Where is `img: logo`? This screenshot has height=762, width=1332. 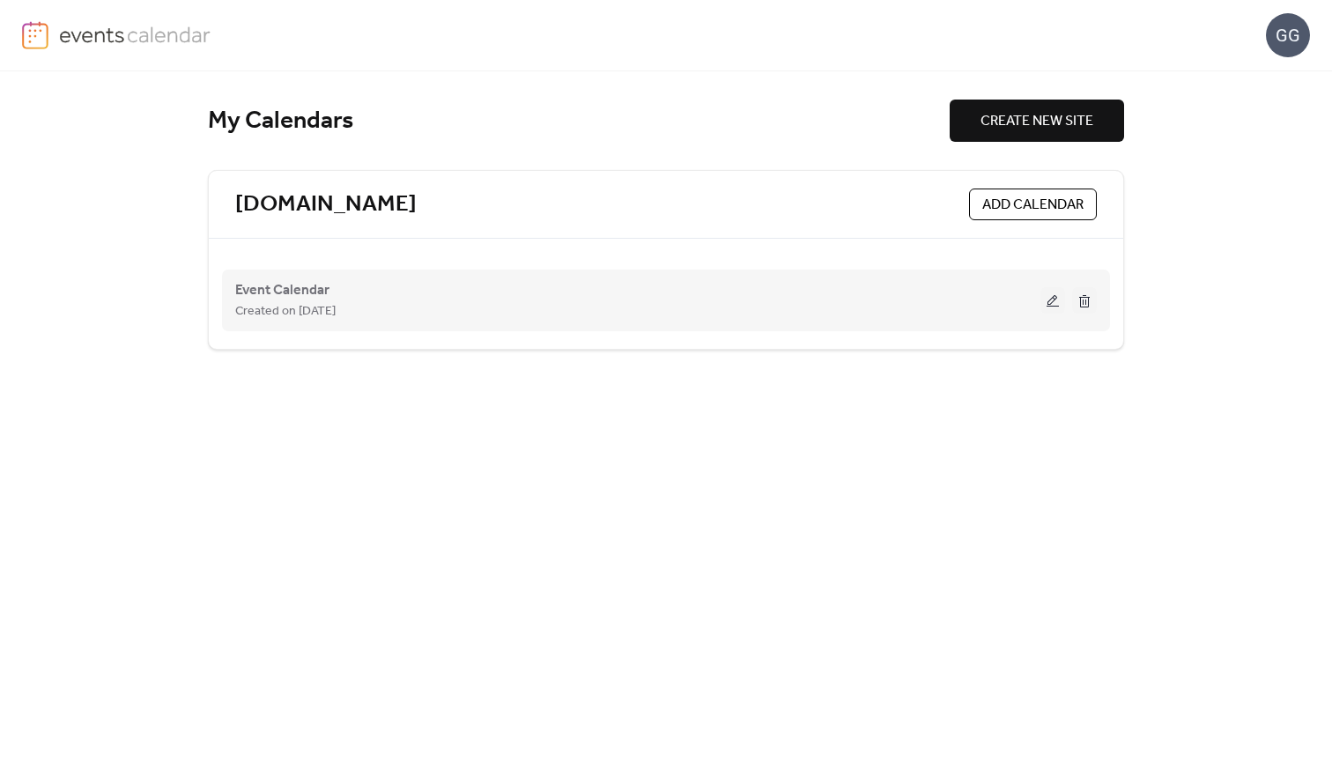
img: logo is located at coordinates (35, 35).